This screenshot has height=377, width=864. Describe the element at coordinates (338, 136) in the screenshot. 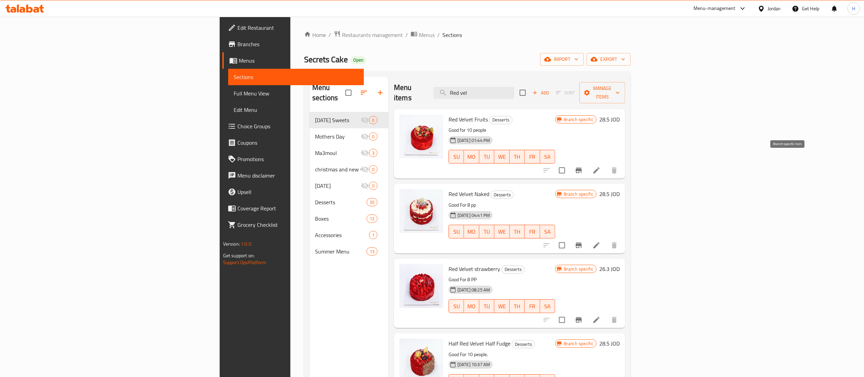

I see `span: Mothers Day` at that location.